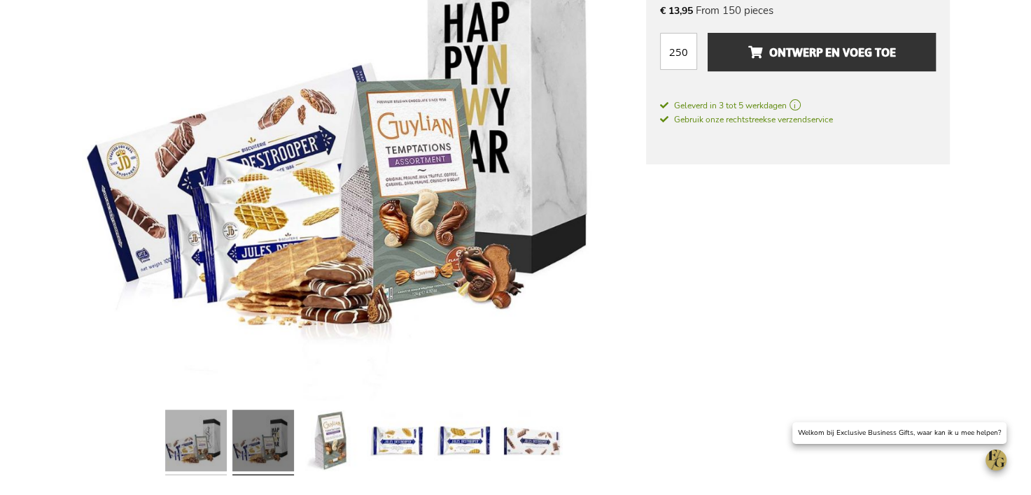  Describe the element at coordinates (465, 443) in the screenshot. I see `a: Jules Destrooper Natuurboterwafels` at that location.